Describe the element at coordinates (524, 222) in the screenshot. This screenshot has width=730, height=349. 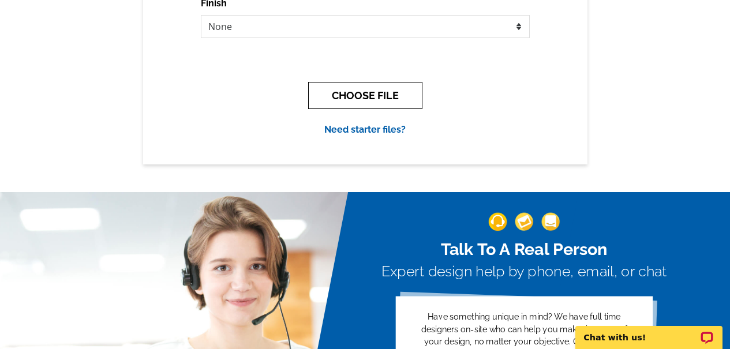
I see `img: support-img-2.png` at that location.